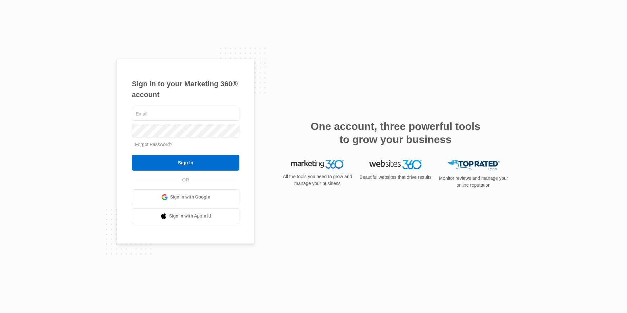 The width and height of the screenshot is (627, 313). I want to click on img: Websites 360, so click(396, 164).